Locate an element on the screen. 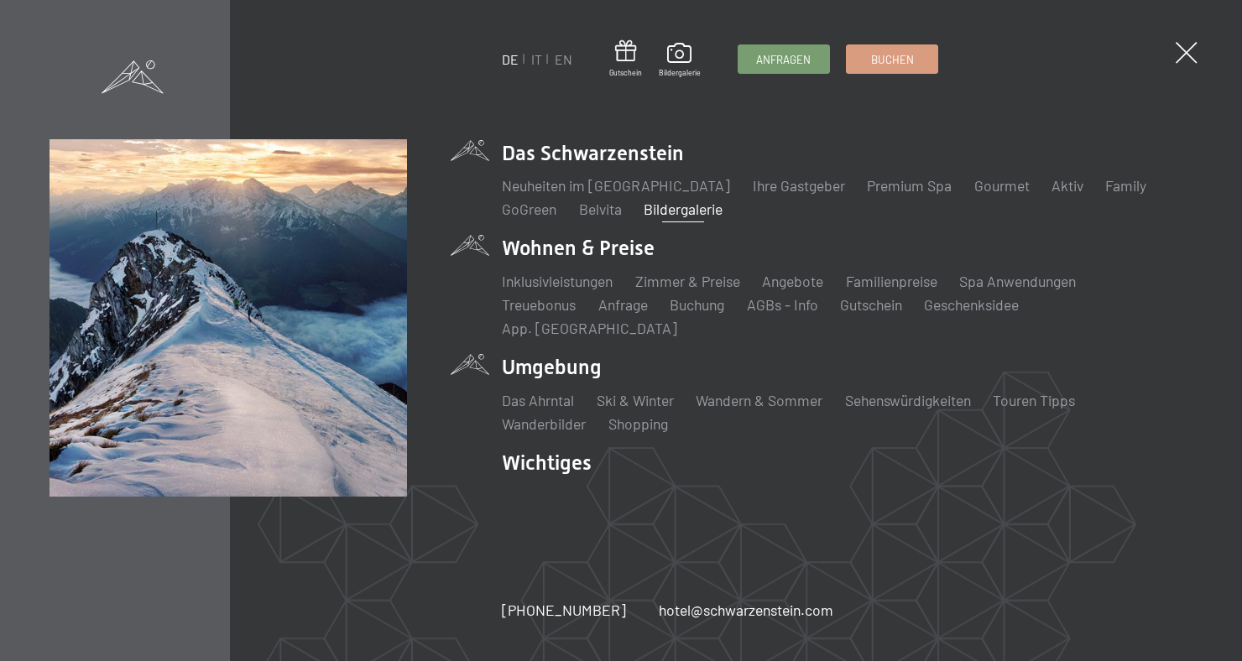  a: Gourmet is located at coordinates (1002, 185).